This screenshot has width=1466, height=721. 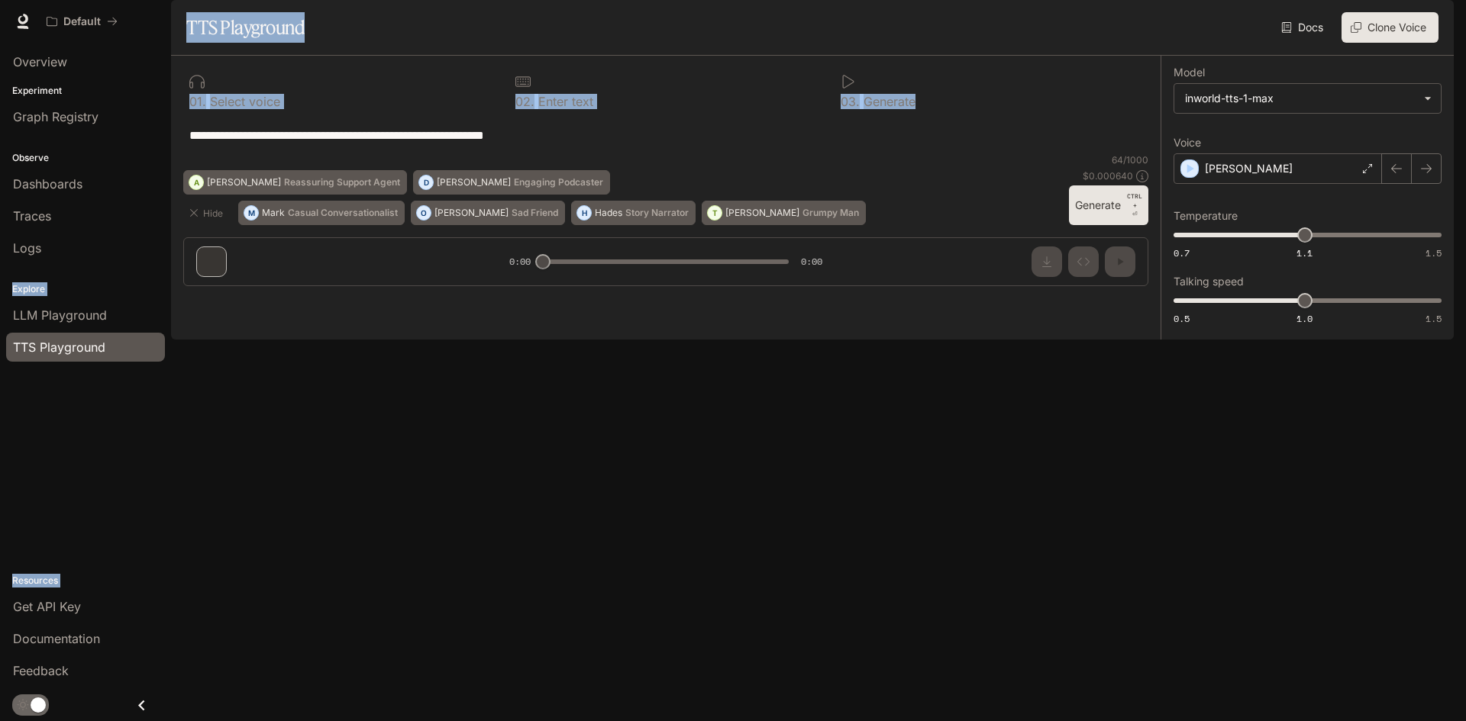 What do you see at coordinates (850, 102) in the screenshot?
I see `p: 0 3 .` at bounding box center [850, 102].